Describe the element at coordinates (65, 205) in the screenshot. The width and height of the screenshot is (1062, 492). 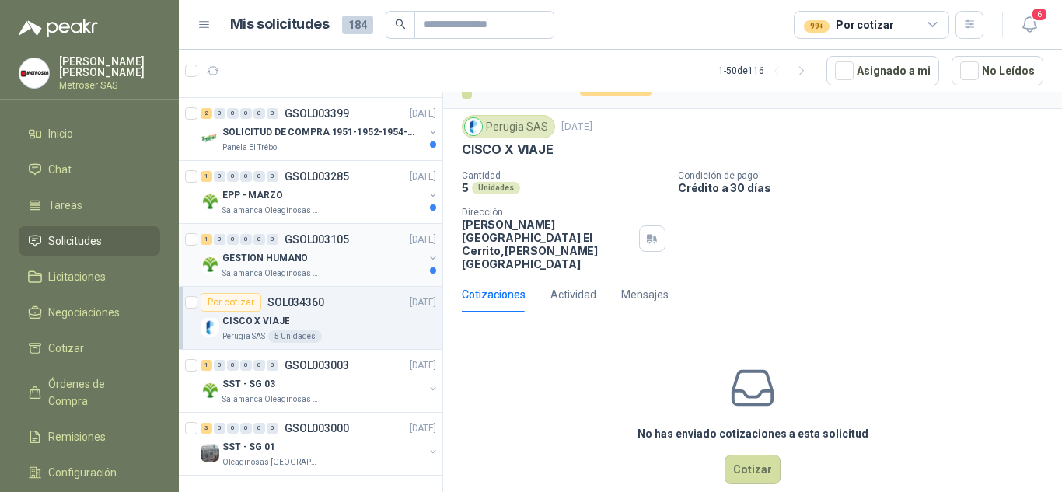
I see `span: Tareas` at that location.